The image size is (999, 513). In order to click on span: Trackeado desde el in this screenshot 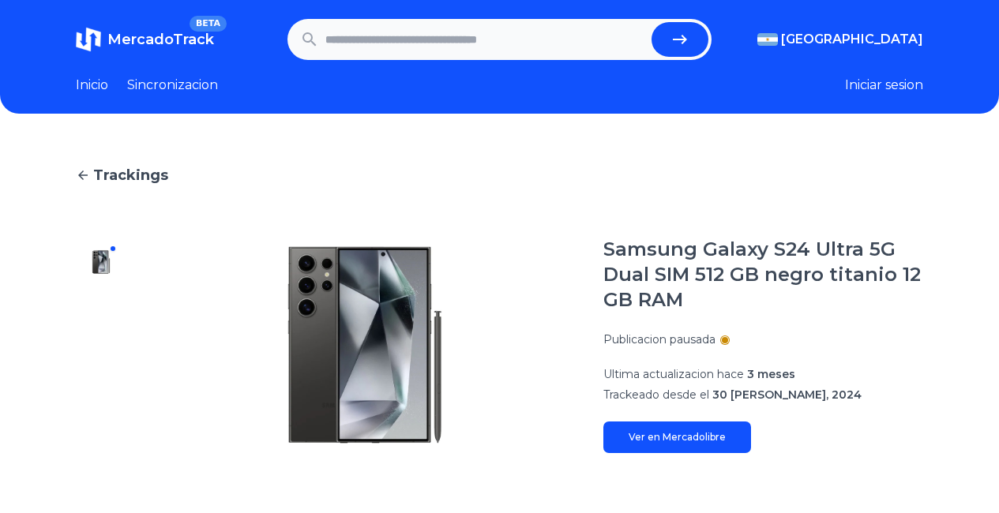, I will do `click(656, 395)`.